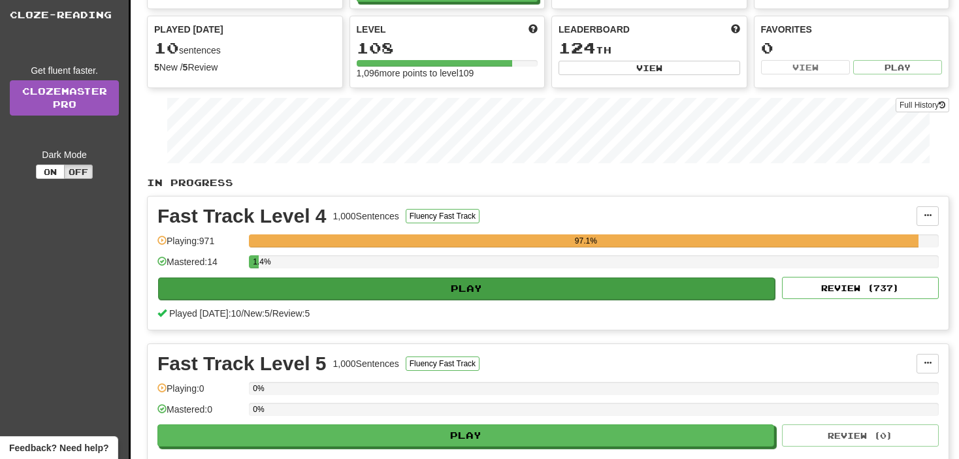 Image resolution: width=959 pixels, height=459 pixels. Describe the element at coordinates (245, 67) in the screenshot. I see `div: New / Review` at that location.